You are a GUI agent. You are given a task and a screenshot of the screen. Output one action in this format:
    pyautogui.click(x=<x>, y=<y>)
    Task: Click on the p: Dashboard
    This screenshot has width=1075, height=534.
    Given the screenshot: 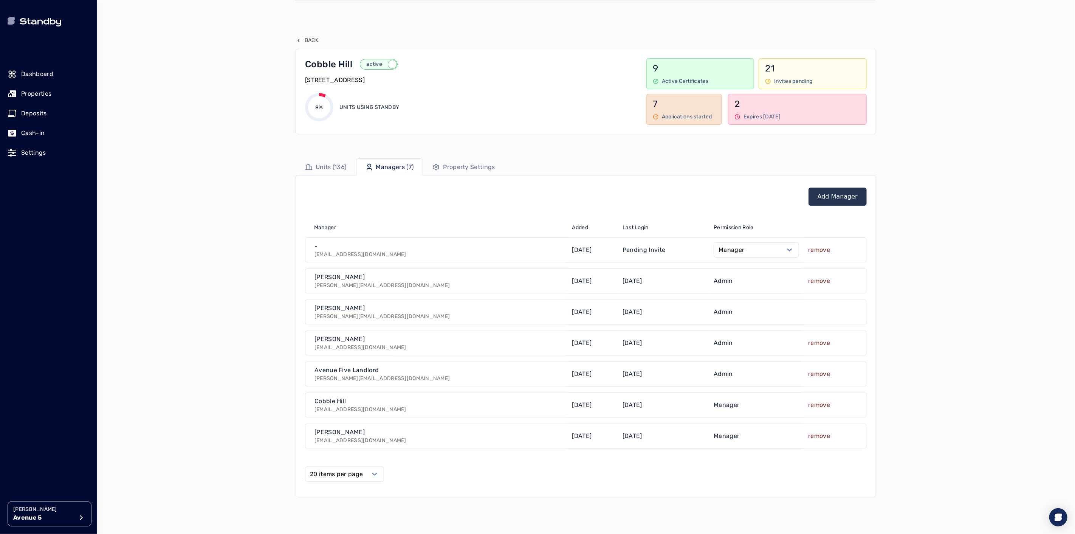 What is the action you would take?
    pyautogui.click(x=37, y=74)
    